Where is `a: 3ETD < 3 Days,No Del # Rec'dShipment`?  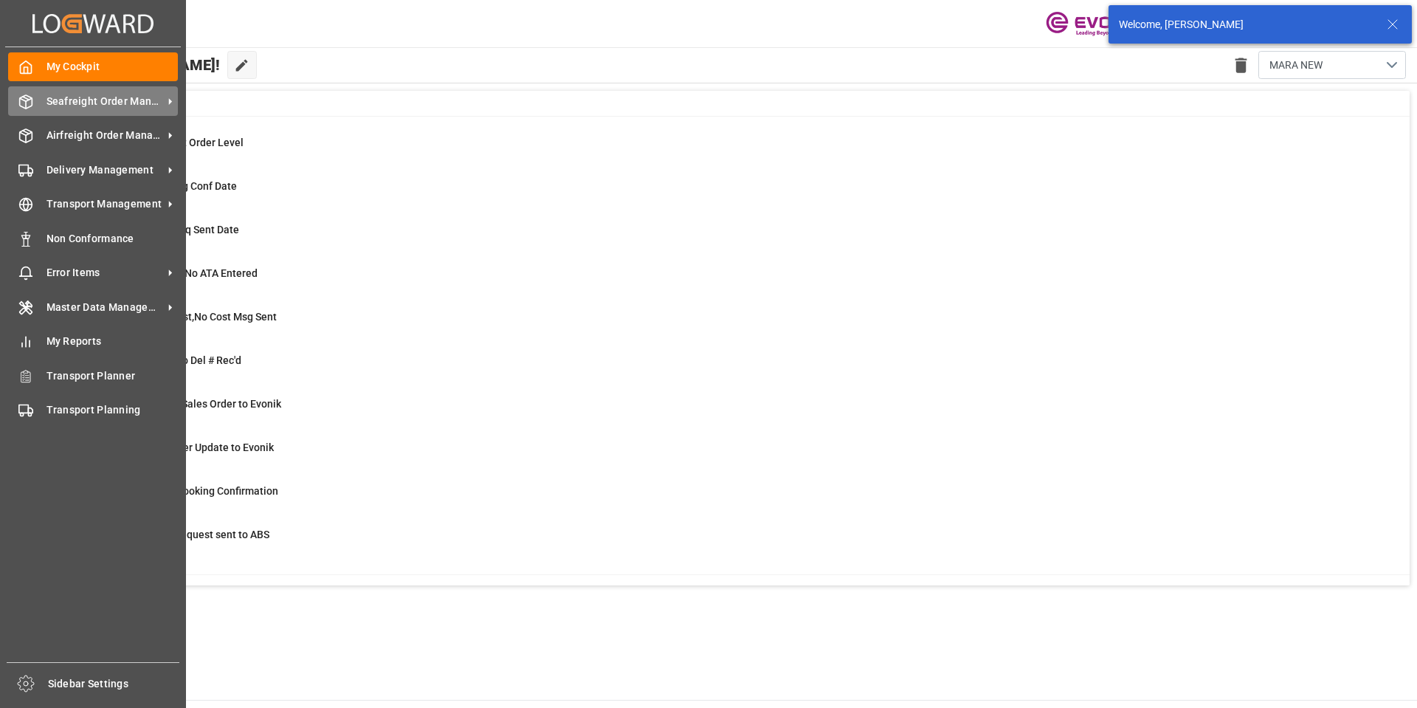 a: 3ETD < 3 Days,No Del # Rec'dShipment is located at coordinates (734, 368).